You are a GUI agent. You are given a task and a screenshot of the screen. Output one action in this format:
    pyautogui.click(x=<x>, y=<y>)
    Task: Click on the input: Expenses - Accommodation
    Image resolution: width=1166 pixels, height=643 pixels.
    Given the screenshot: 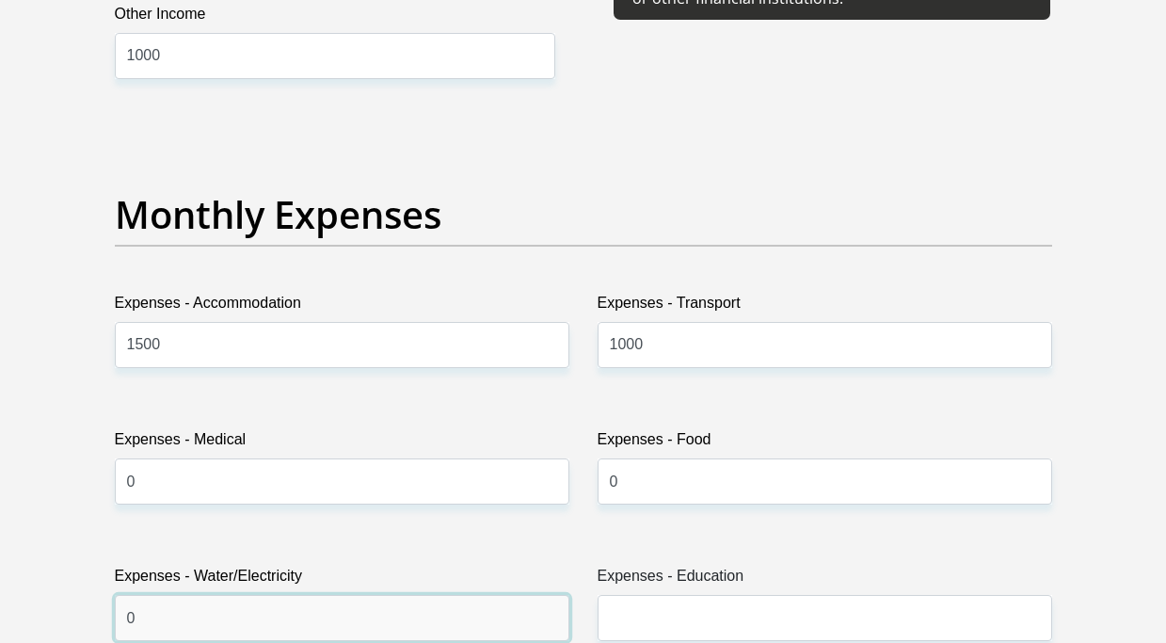 What is the action you would take?
    pyautogui.click(x=342, y=344)
    